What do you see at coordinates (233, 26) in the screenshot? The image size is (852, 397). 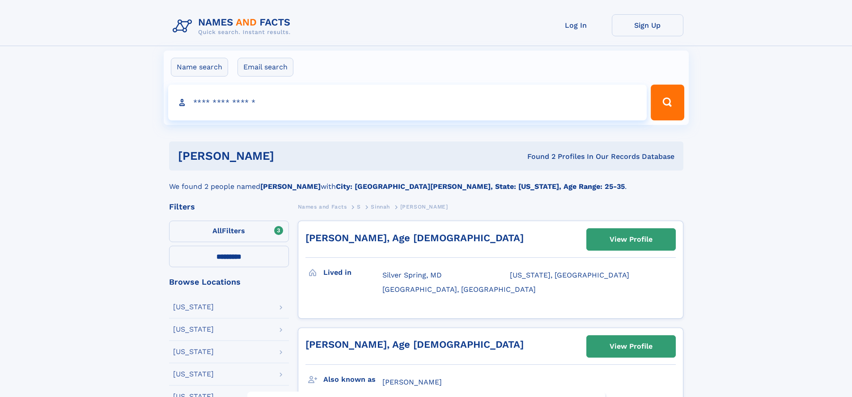 I see `img: Logo Names and Facts` at bounding box center [233, 26].